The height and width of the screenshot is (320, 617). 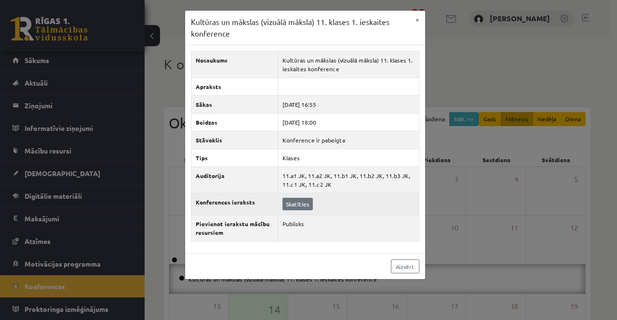 I want to click on th: Apraksts, so click(x=234, y=87).